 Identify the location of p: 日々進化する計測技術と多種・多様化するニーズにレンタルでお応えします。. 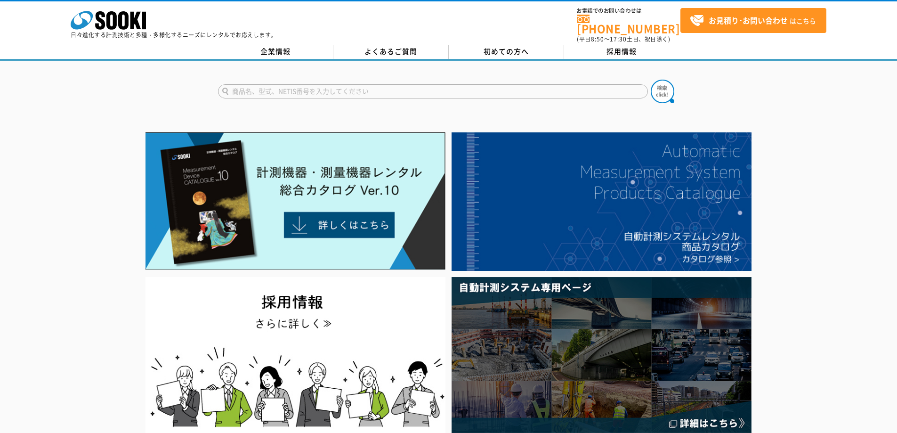
(174, 35).